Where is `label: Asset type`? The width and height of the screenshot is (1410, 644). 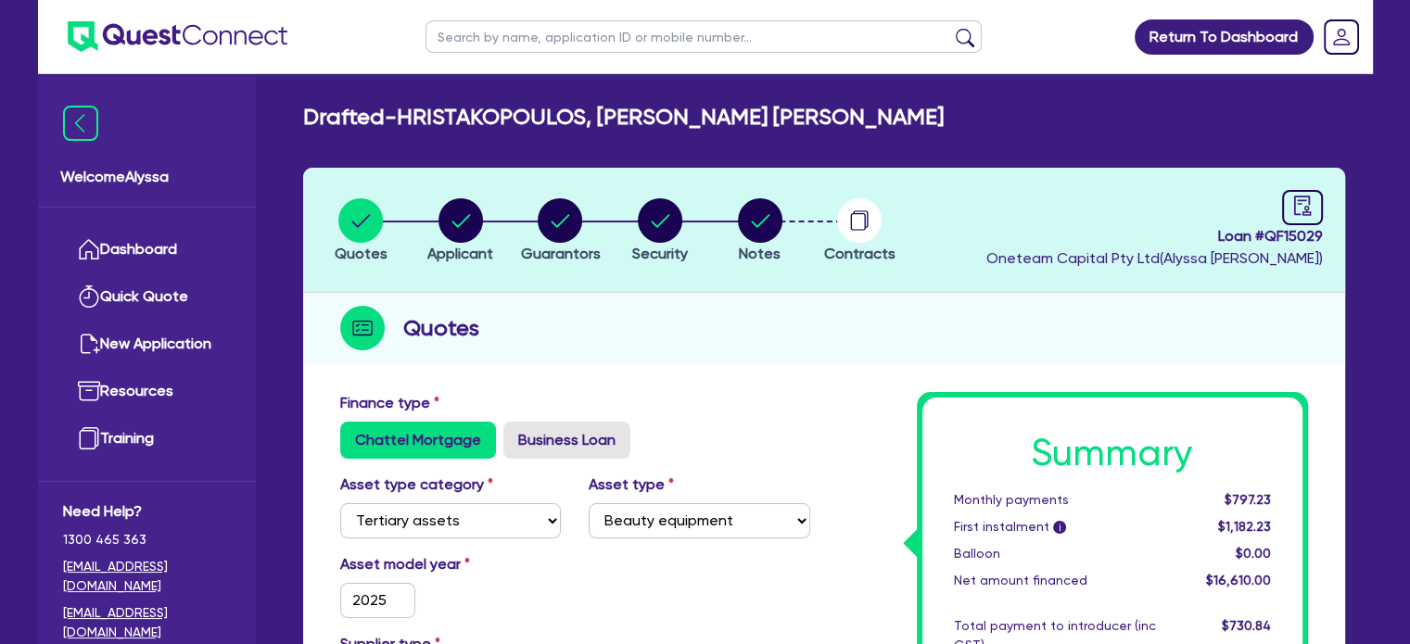 label: Asset type is located at coordinates (631, 485).